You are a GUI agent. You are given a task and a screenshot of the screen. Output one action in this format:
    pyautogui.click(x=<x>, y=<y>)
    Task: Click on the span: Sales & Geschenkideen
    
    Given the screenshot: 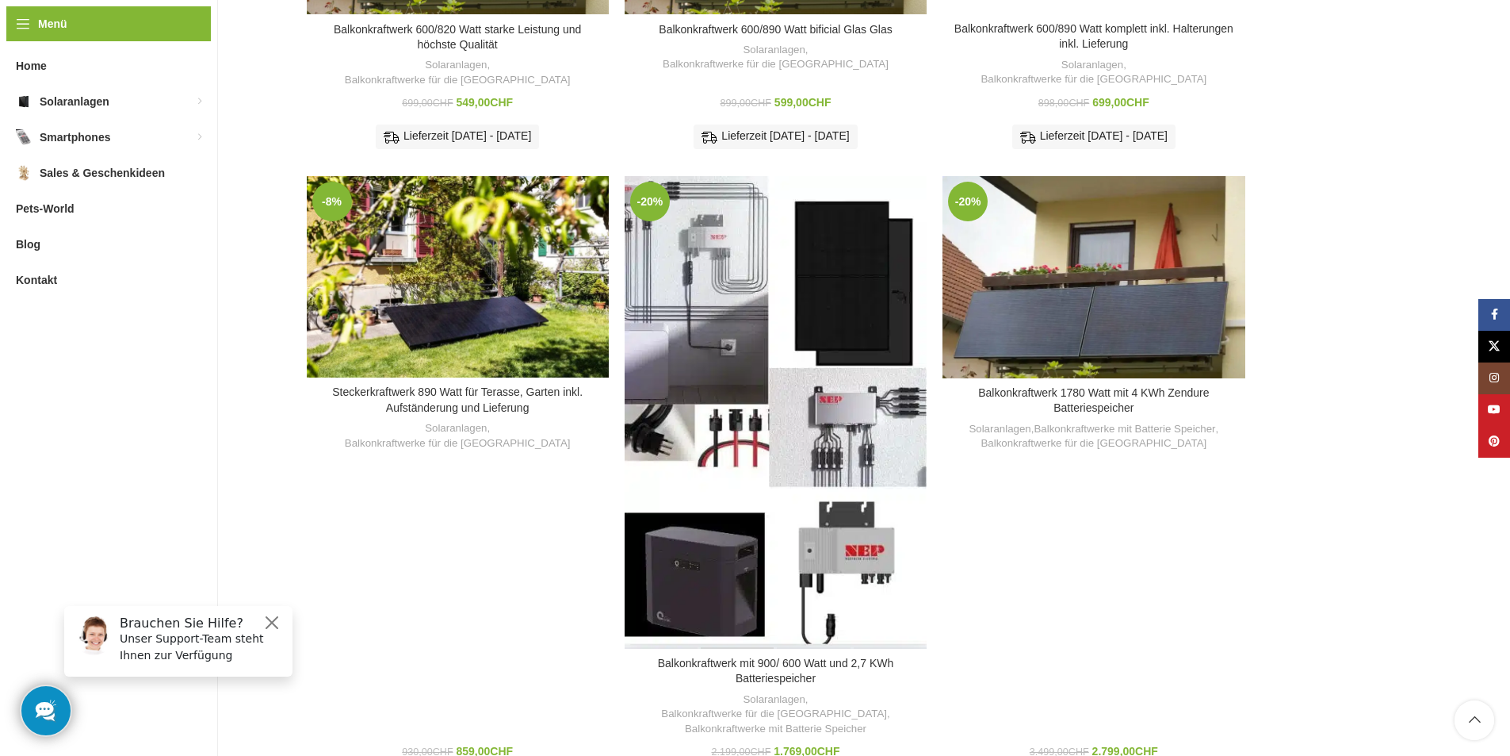 What is the action you would take?
    pyautogui.click(x=102, y=173)
    